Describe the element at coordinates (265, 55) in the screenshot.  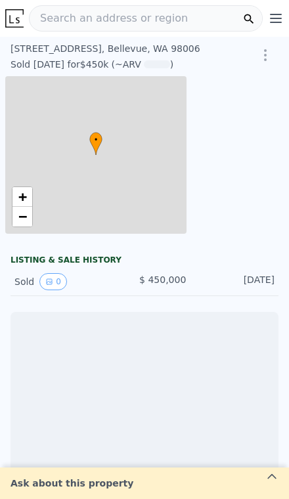
I see `button: Show Options` at that location.